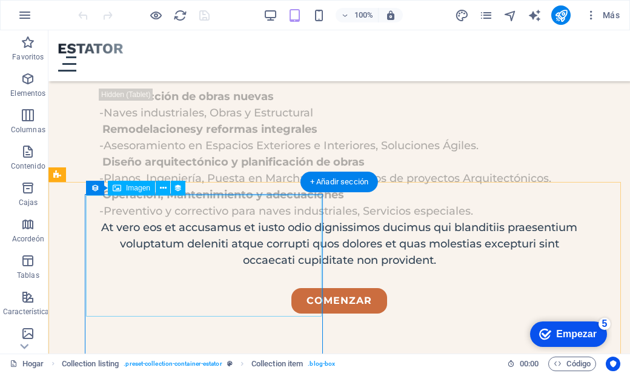 The width and height of the screenshot is (630, 373). I want to click on button: publicar, so click(561, 15).